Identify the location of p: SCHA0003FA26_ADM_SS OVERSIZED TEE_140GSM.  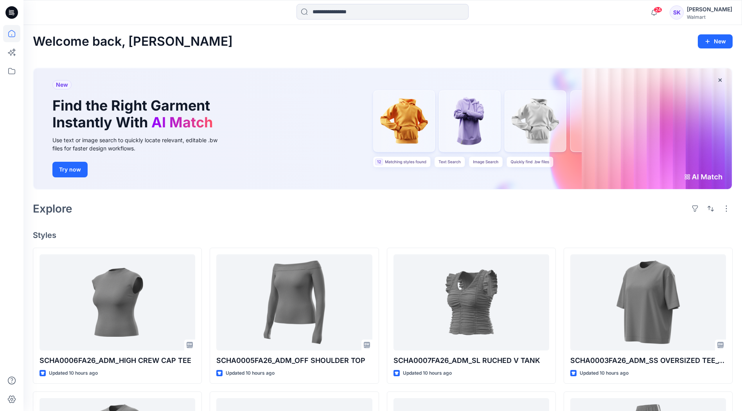
(648, 361).